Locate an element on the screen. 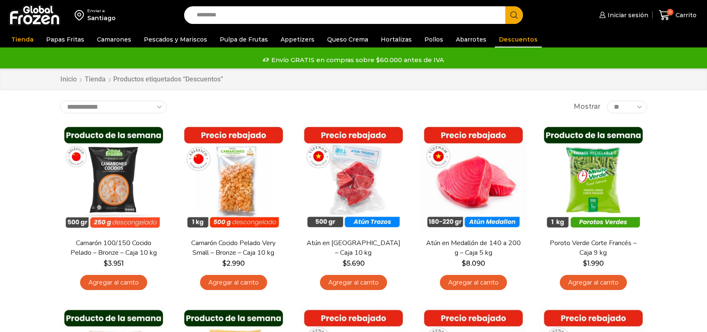 This screenshot has width=707, height=332. nav: Breadcrumb is located at coordinates (141, 79).